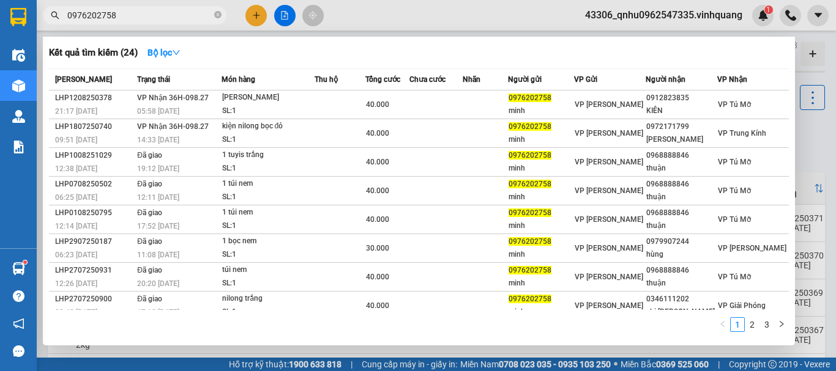 This screenshot has width=836, height=371. What do you see at coordinates (94, 155) in the screenshot?
I see `div: LHP1008251029` at bounding box center [94, 155].